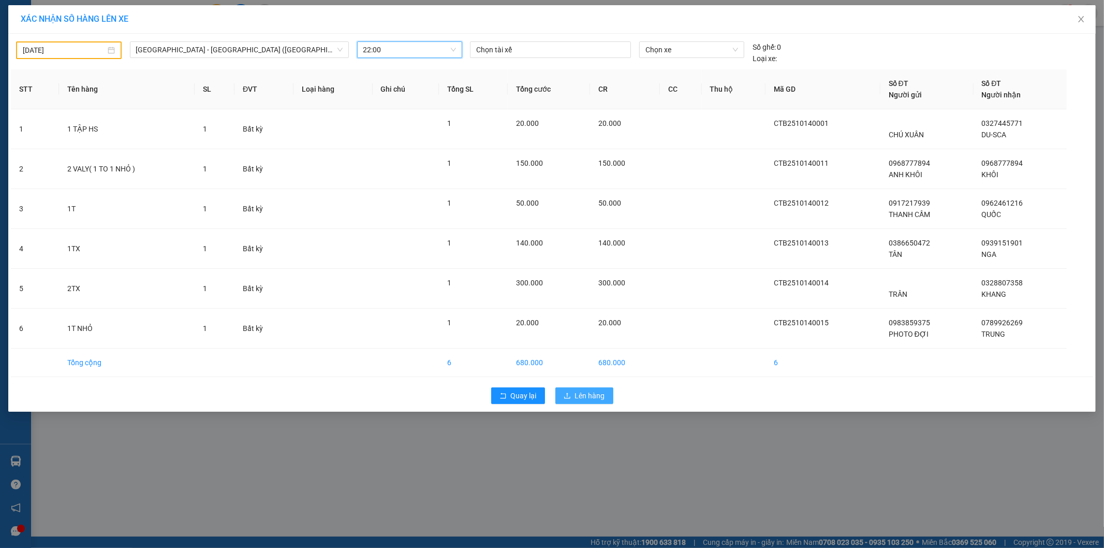 The width and height of the screenshot is (1104, 548). I want to click on span: Chọn xe, so click(691, 50).